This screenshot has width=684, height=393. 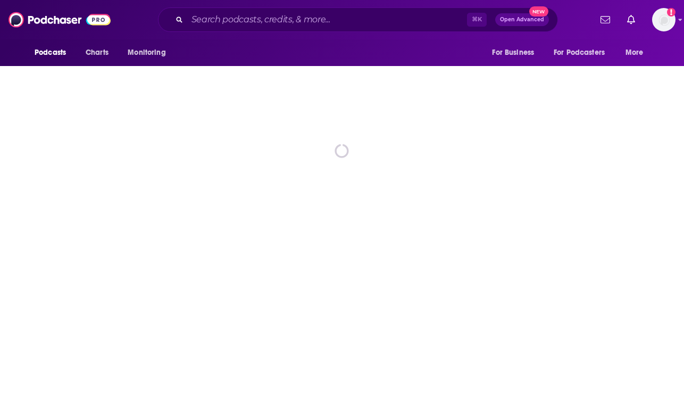 What do you see at coordinates (664, 20) in the screenshot?
I see `img: User Profile` at bounding box center [664, 20].